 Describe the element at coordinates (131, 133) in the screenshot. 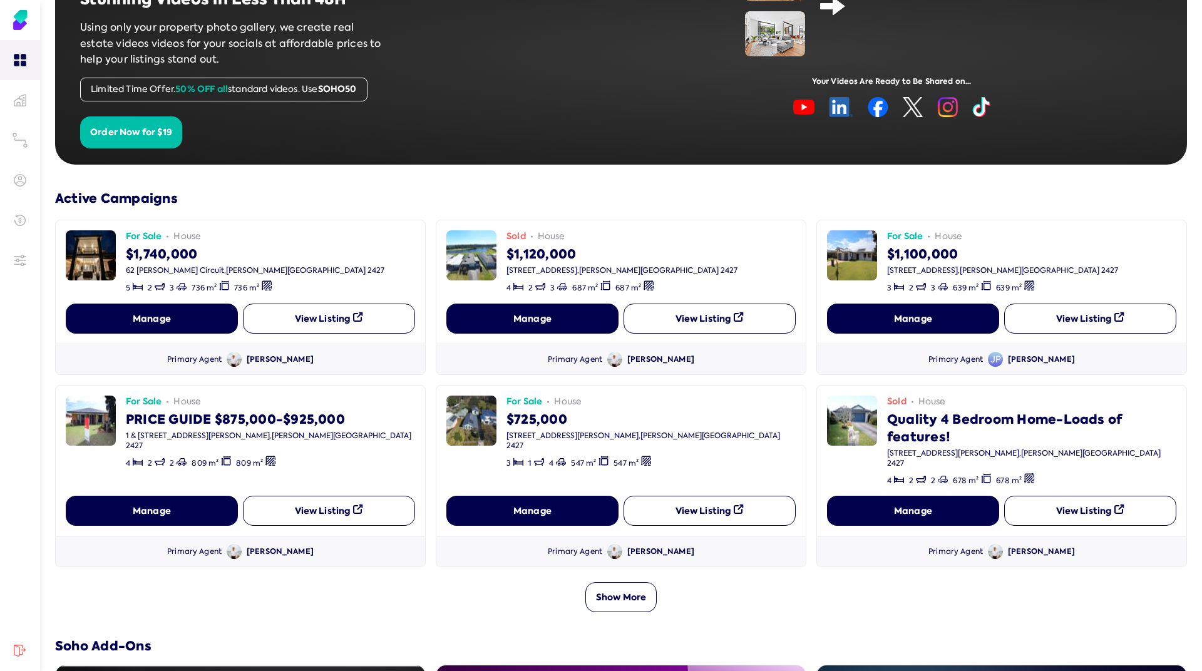

I see `button: Order Now for $19` at that location.